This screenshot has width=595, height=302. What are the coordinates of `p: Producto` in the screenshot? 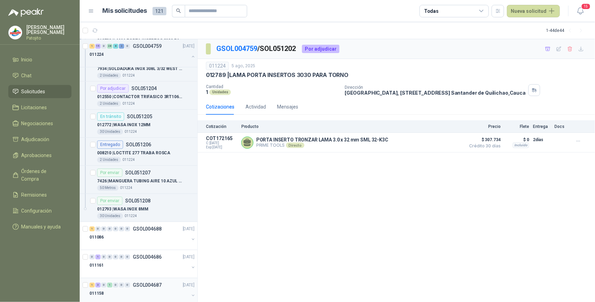 It's located at (351, 127).